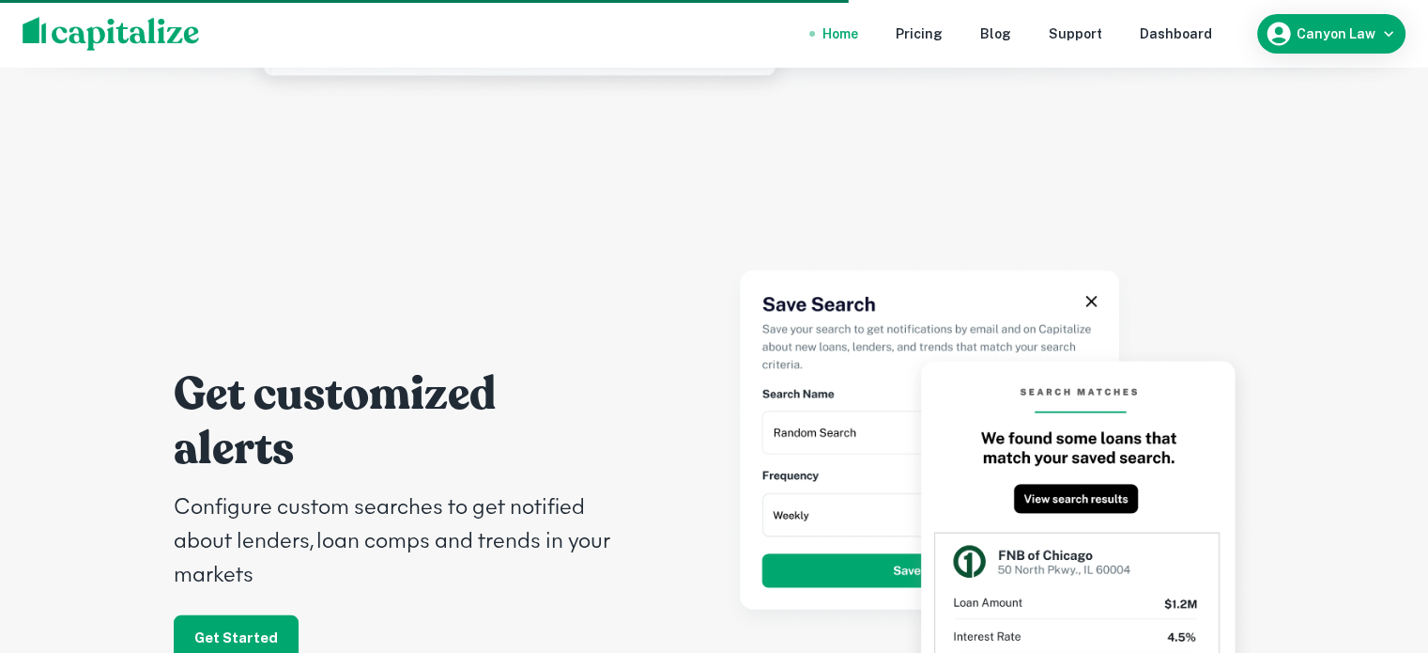 The image size is (1428, 653). Describe the element at coordinates (995, 34) in the screenshot. I see `a: Blog` at that location.